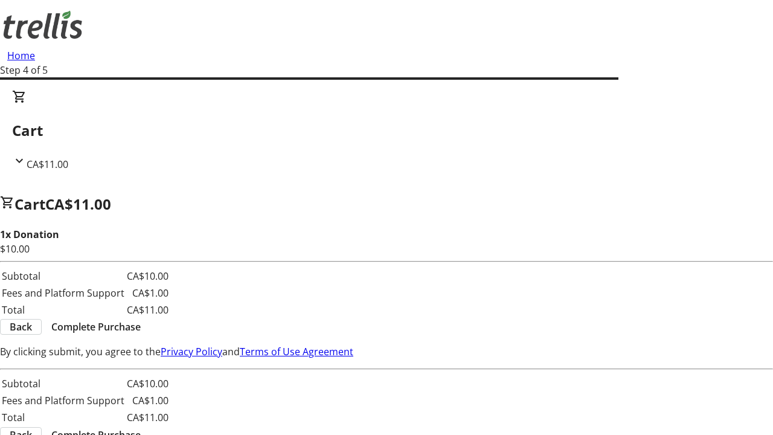 The height and width of the screenshot is (435, 773). What do you see at coordinates (297, 352) in the screenshot?
I see `a: Terms of Use Agreement` at bounding box center [297, 352].